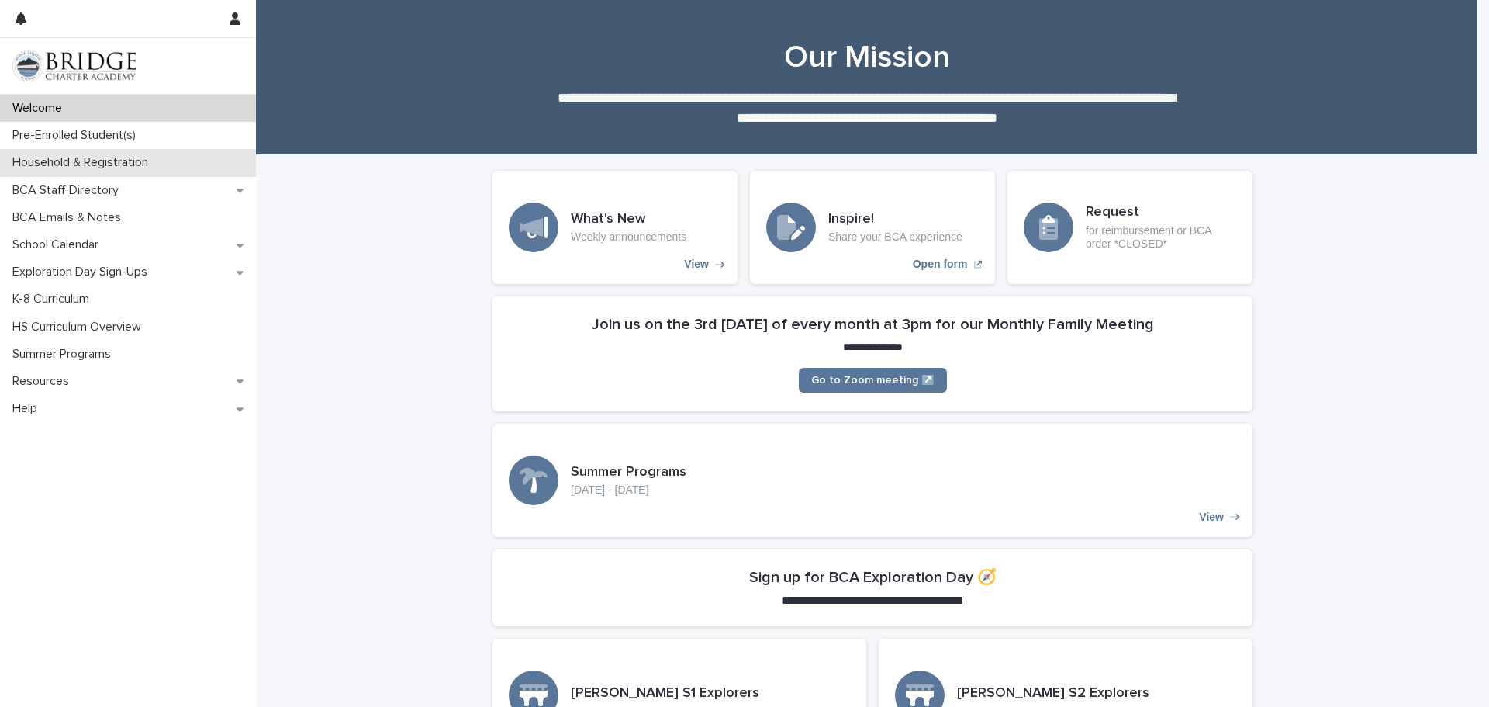 This screenshot has height=707, width=1489. Describe the element at coordinates (867, 57) in the screenshot. I see `h1: Our Mission` at that location.